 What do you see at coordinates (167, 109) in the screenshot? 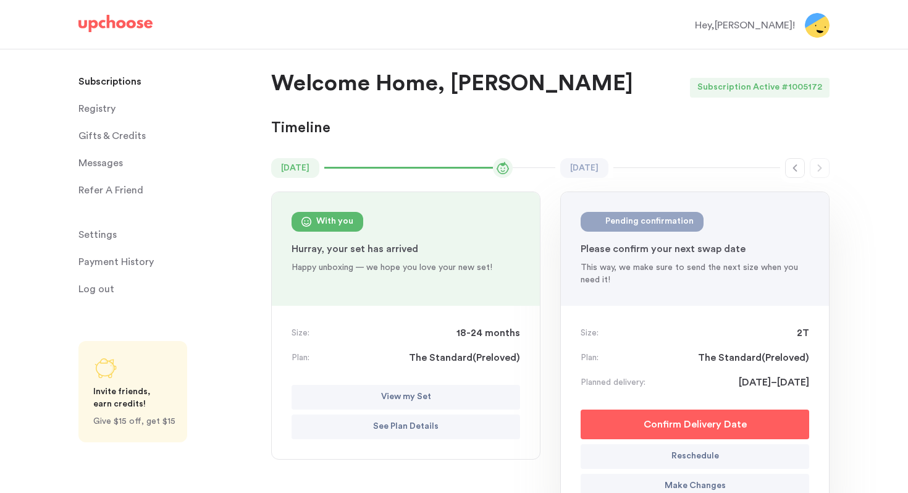
I see `a: Registry` at bounding box center [167, 109].